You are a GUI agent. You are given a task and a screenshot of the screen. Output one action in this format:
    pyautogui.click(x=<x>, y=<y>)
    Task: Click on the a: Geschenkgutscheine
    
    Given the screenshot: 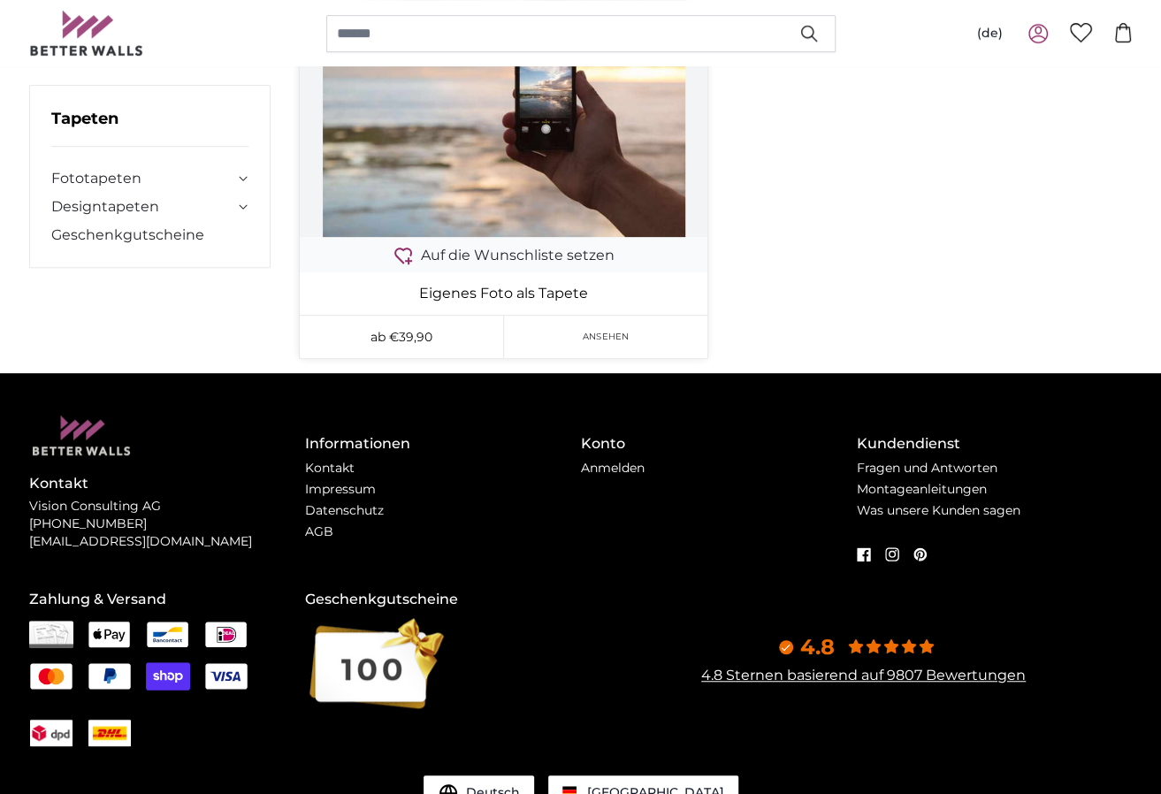 What is the action you would take?
    pyautogui.click(x=150, y=235)
    